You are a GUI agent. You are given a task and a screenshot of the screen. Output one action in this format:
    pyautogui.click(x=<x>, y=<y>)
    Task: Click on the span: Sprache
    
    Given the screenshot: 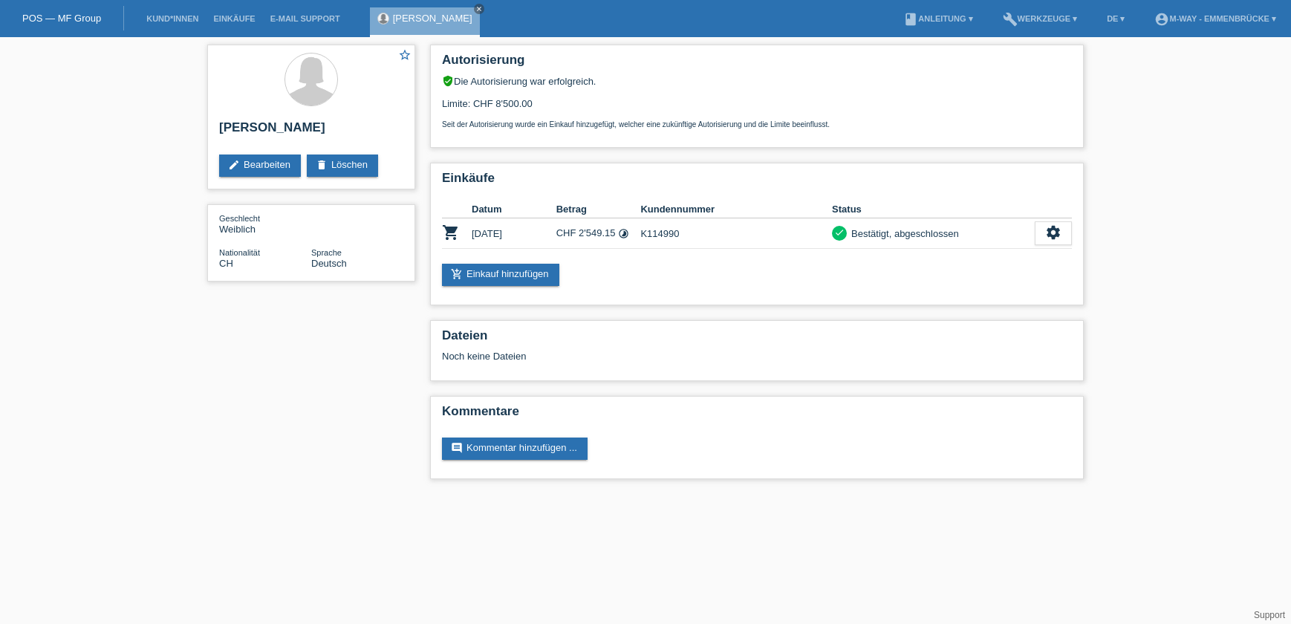 What is the action you would take?
    pyautogui.click(x=326, y=252)
    